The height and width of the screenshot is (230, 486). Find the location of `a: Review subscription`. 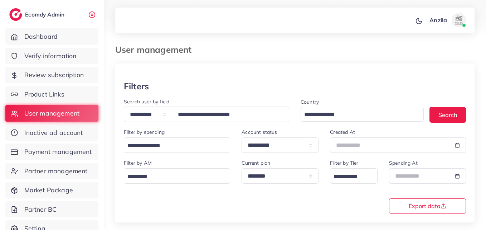

a: Review subscription is located at coordinates (52, 75).